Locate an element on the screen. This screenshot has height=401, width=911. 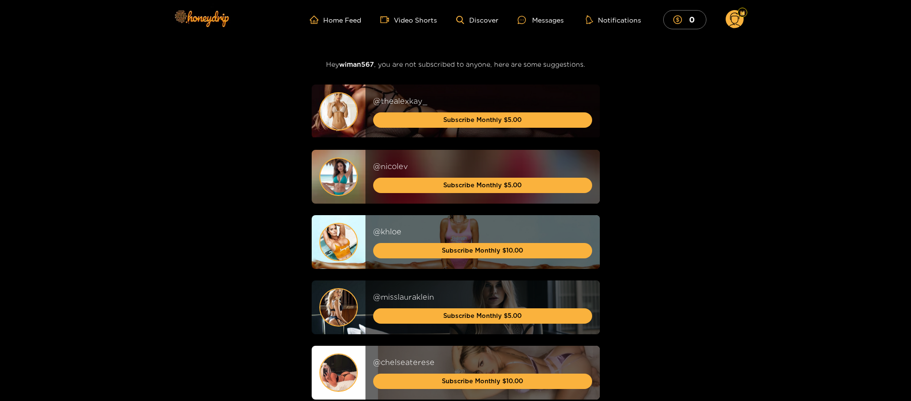
div: Messages is located at coordinates (541, 20).